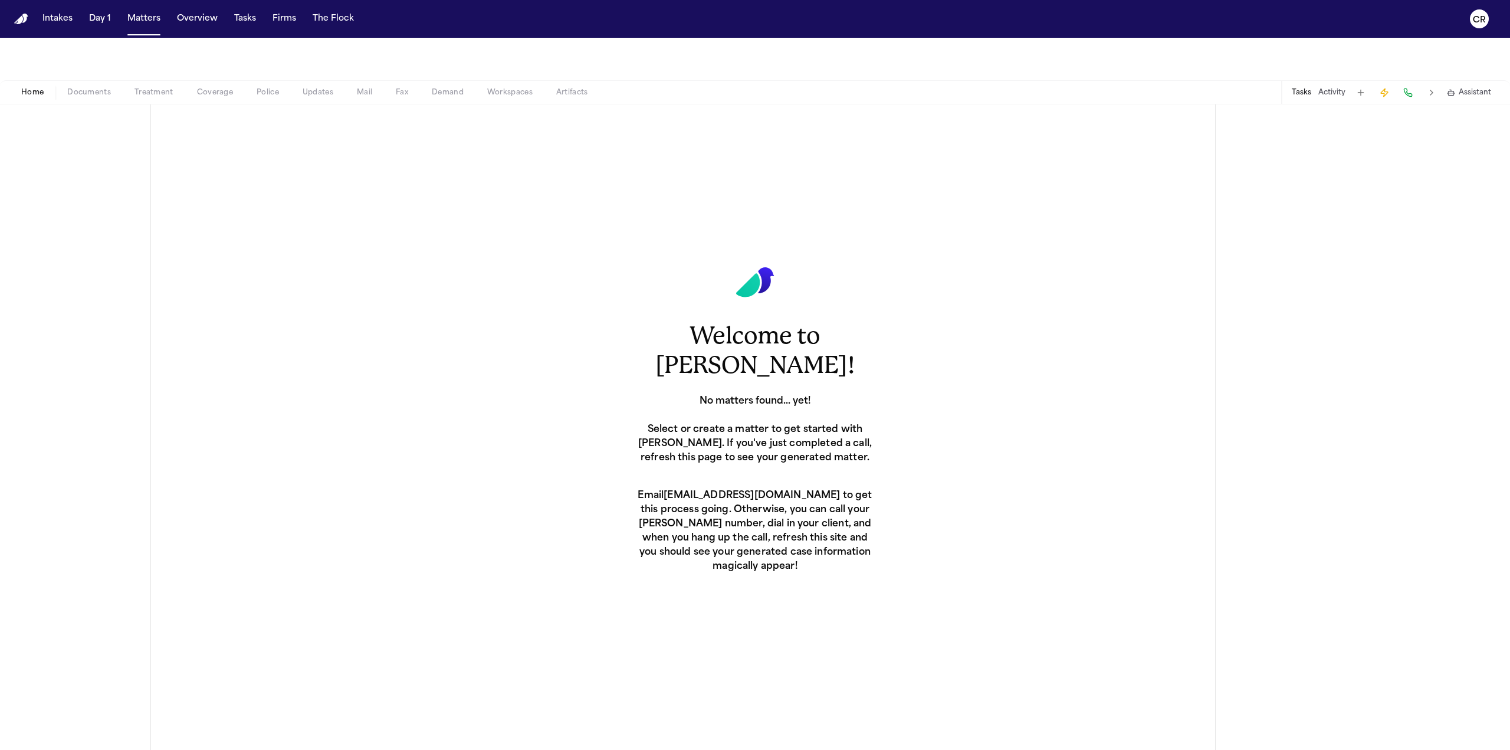 The height and width of the screenshot is (750, 1510). Describe the element at coordinates (1408, 93) in the screenshot. I see `button: Make a Call` at that location.